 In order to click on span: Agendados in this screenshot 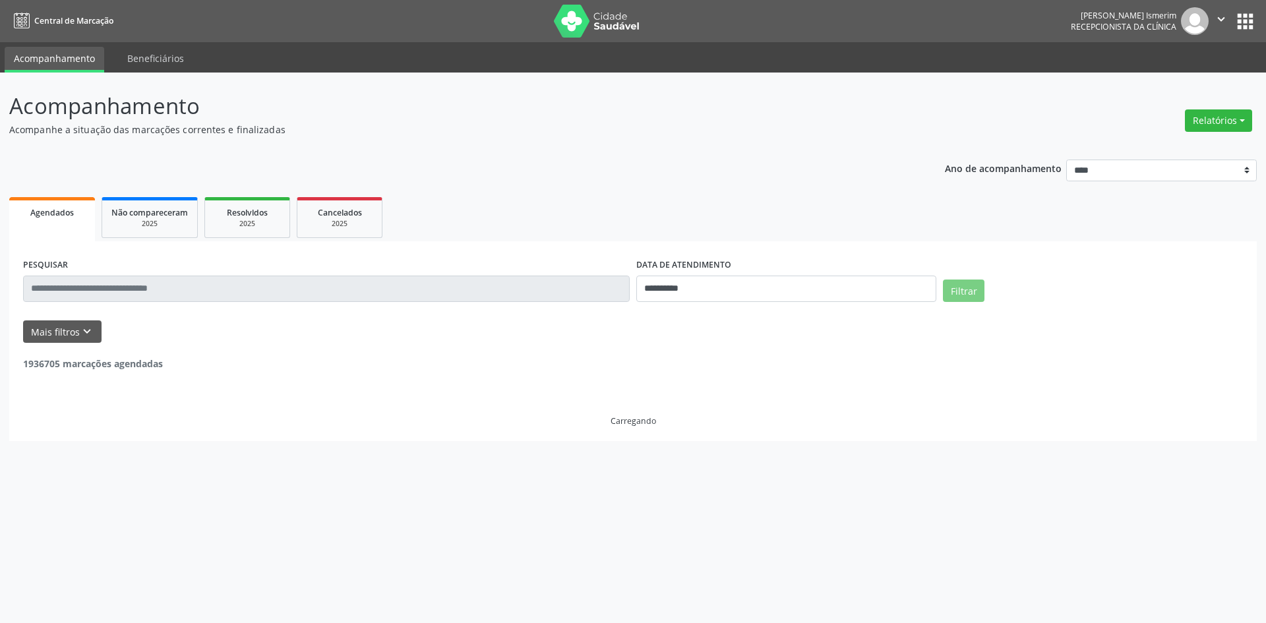, I will do `click(52, 212)`.